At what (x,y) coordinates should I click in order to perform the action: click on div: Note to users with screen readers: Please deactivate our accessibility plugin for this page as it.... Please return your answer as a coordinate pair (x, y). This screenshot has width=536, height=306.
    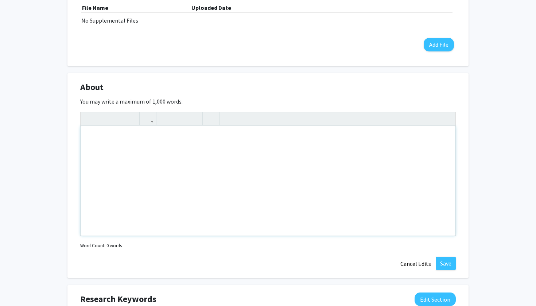
    Looking at the image, I should click on (268, 181).